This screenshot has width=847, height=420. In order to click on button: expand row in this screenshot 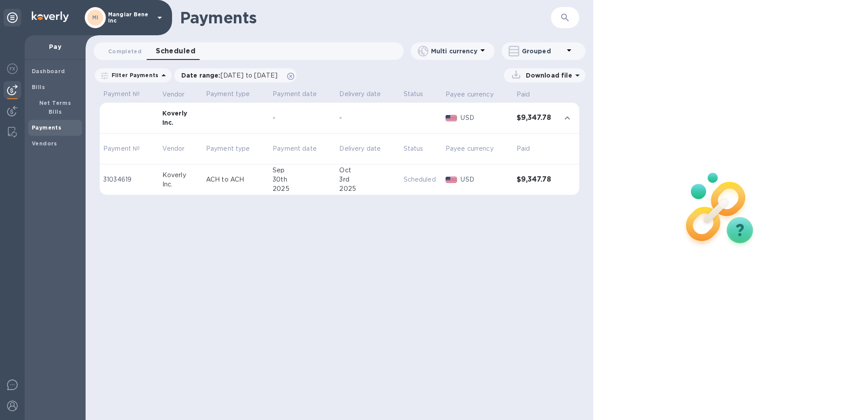, I will do `click(567, 118)`.